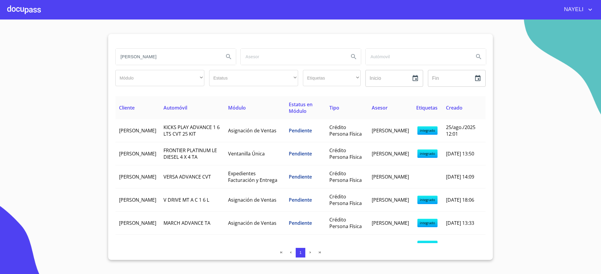  Describe the element at coordinates (461, 131) in the screenshot. I see `span: 25/ago./2025 12:01` at that location.